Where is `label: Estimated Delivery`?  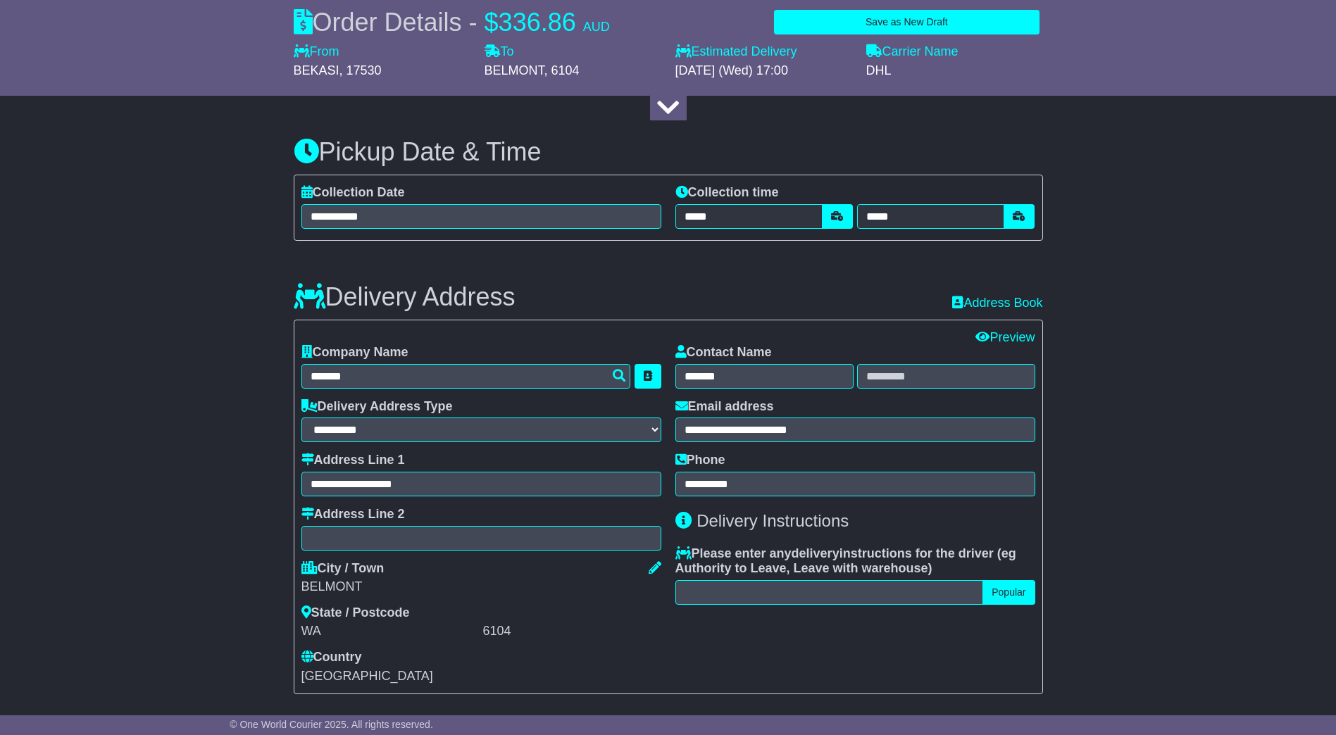
label: Estimated Delivery is located at coordinates (763, 52).